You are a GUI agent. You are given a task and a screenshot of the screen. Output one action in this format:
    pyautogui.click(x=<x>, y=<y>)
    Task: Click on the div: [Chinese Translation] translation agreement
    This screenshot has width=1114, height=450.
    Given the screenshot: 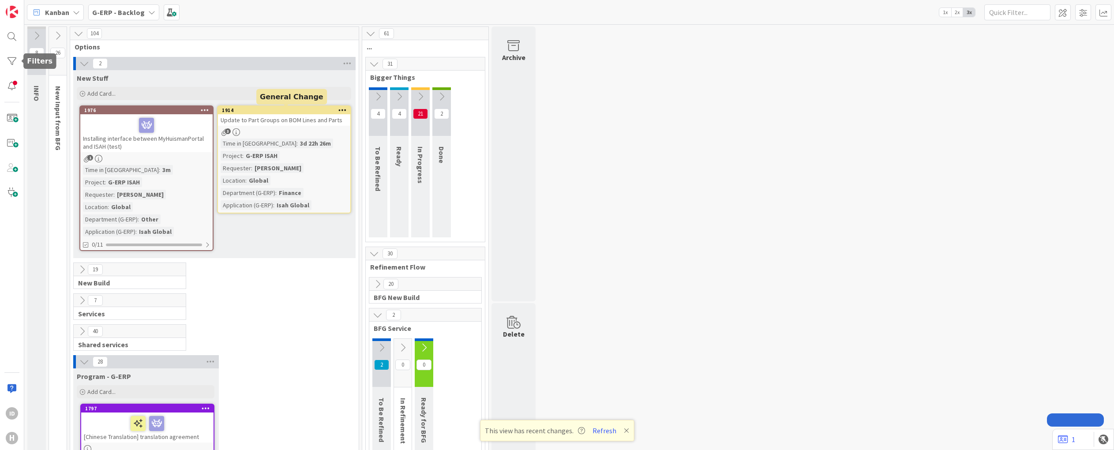 What is the action you would take?
    pyautogui.click(x=147, y=427)
    